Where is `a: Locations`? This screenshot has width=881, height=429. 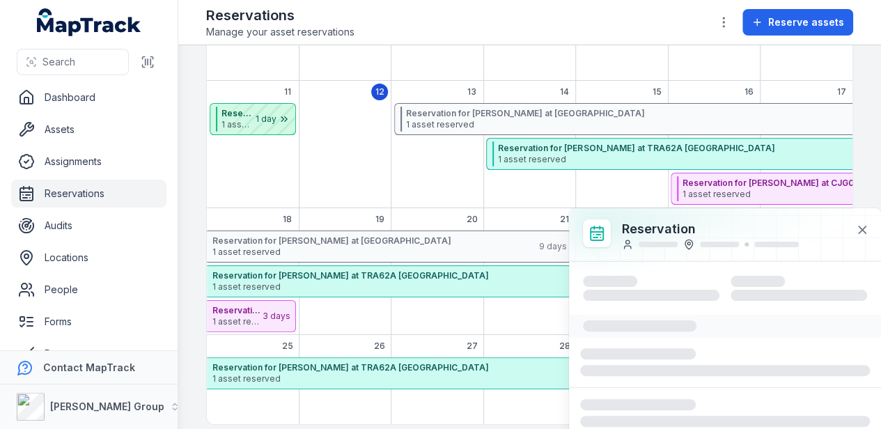 a: Locations is located at coordinates (88, 258).